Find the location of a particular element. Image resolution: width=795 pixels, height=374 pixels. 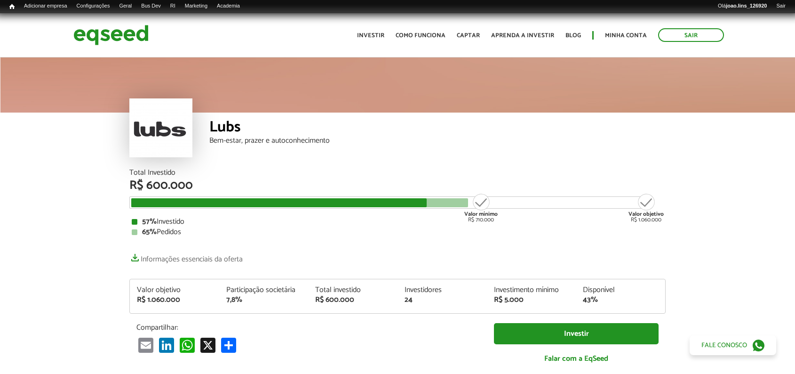

div: Pedidos is located at coordinates (398, 232).